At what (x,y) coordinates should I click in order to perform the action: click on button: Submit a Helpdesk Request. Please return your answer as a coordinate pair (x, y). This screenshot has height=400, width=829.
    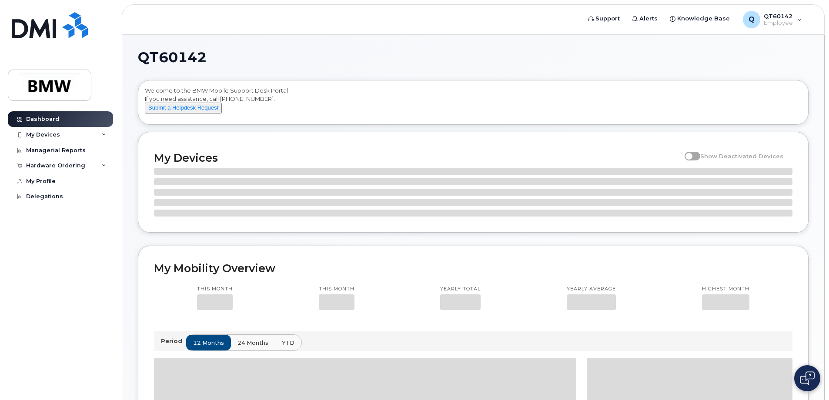
    Looking at the image, I should click on (183, 108).